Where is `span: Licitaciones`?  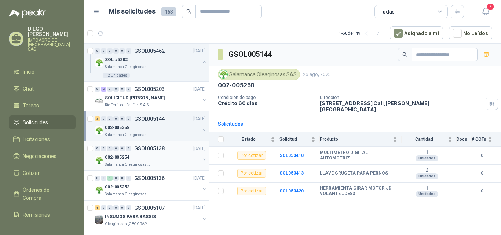 span: Licitaciones is located at coordinates (36, 139).